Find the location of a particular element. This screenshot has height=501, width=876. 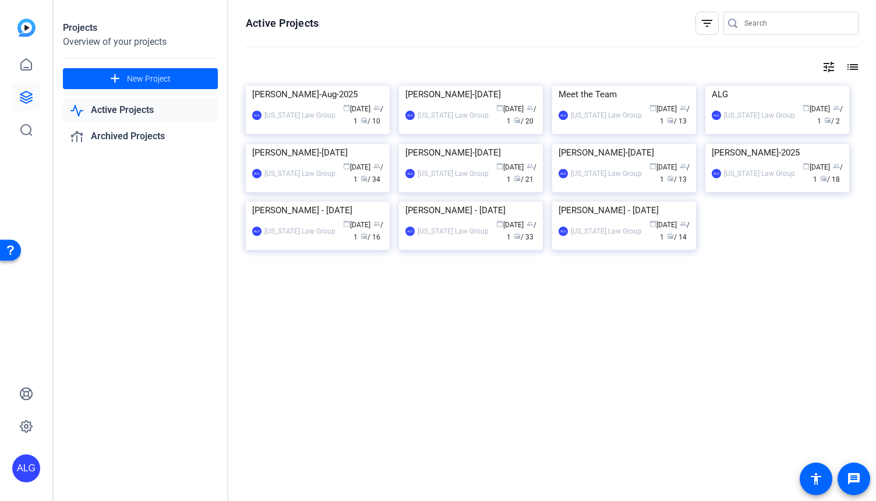

img: blue-gradient.svg is located at coordinates (26, 27).